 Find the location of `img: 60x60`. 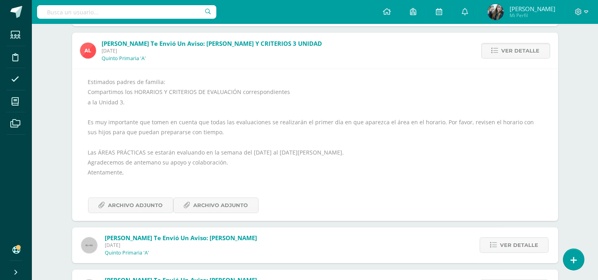

img: 60x60 is located at coordinates (89, 246).